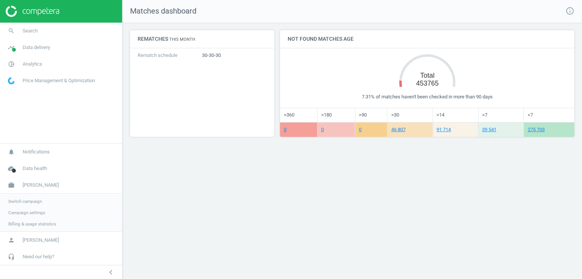  I want to click on div: 7.31% of matches haven't been checked in more than 90 days, so click(427, 97).